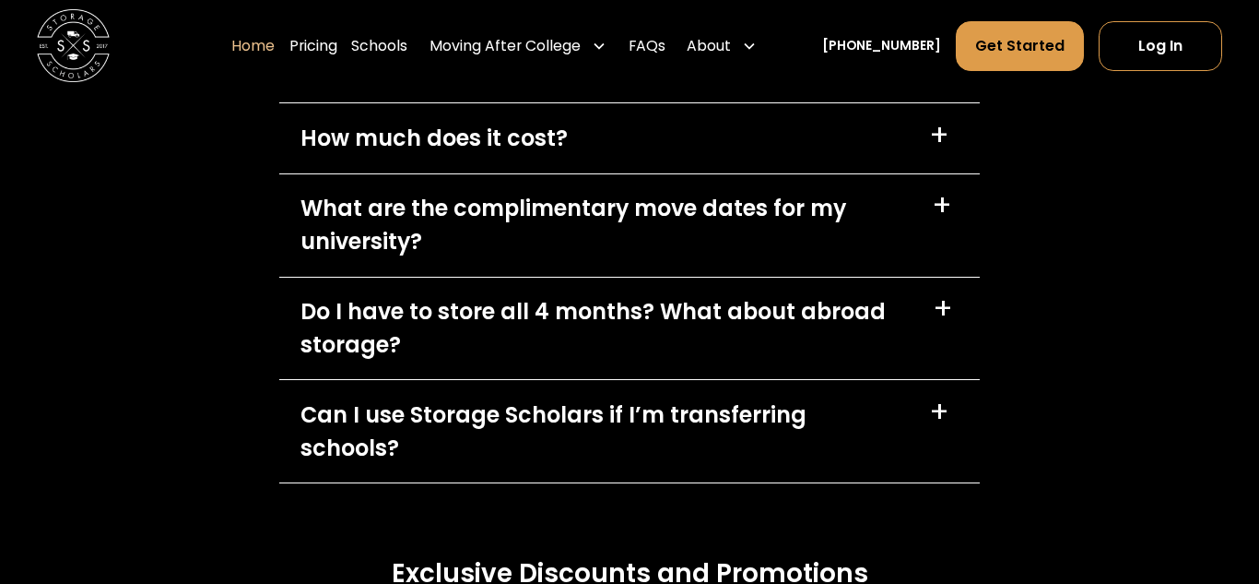 This screenshot has height=584, width=1259. What do you see at coordinates (605, 327) in the screenshot?
I see `div: Do I have to store all 4 months? What about abroad storage?` at bounding box center [605, 327].